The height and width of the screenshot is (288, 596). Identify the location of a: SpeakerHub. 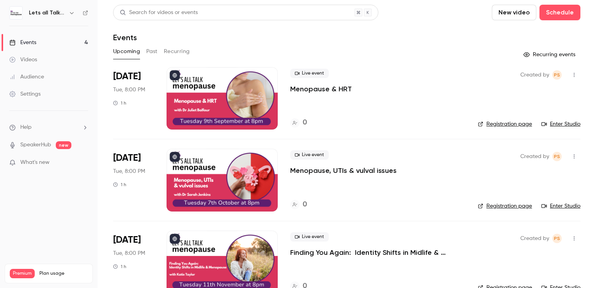
(35, 145).